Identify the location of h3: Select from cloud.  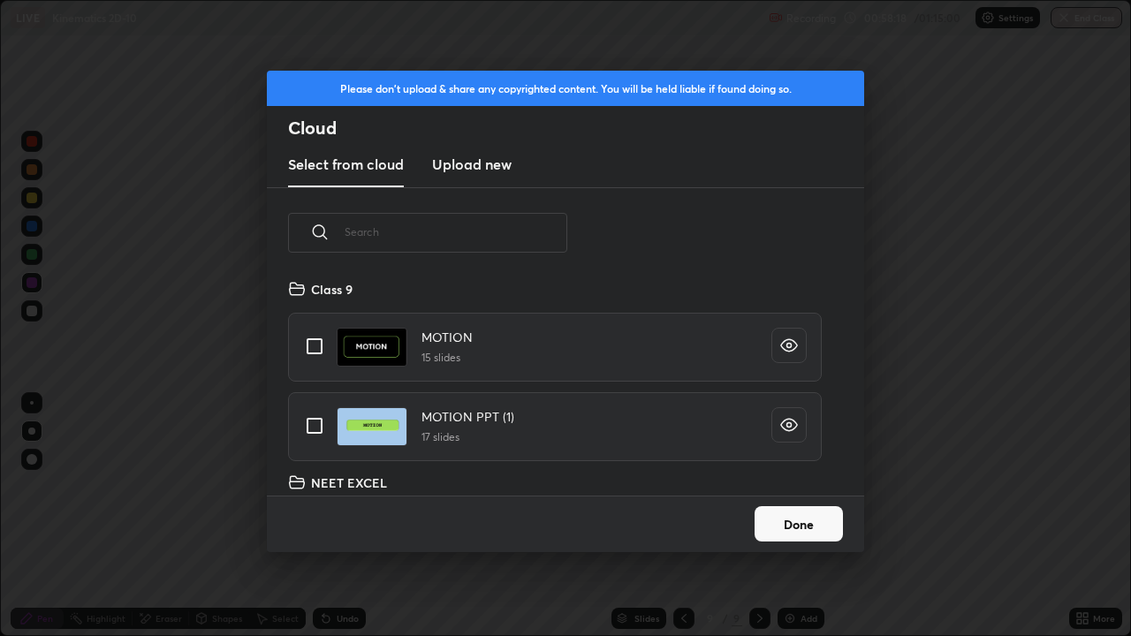
(346, 164).